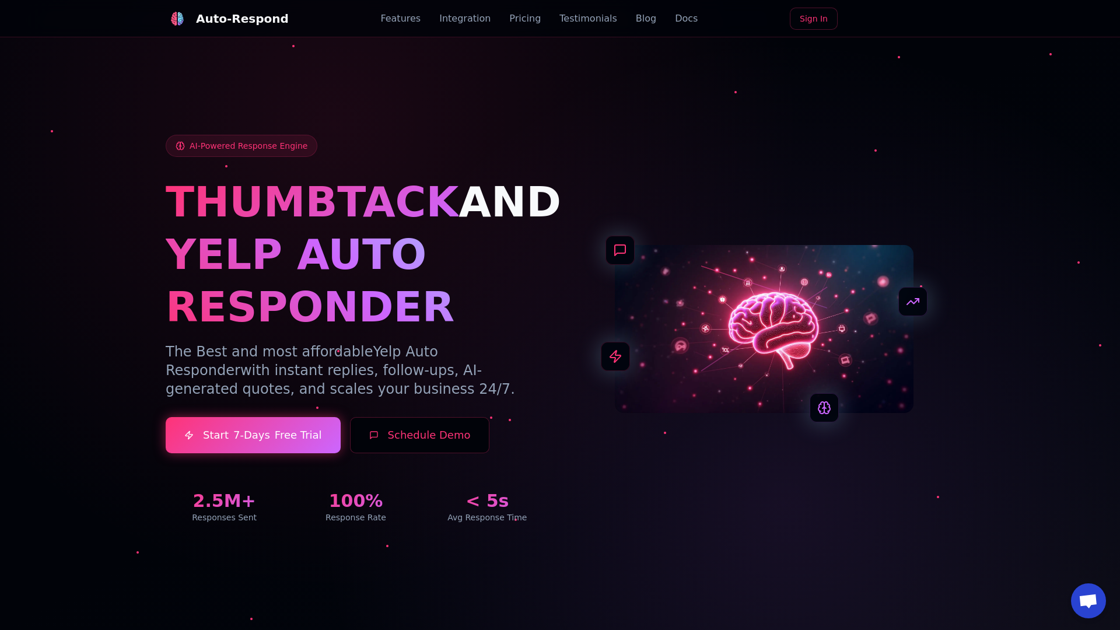 The width and height of the screenshot is (1120, 630). I want to click on a: Integration, so click(465, 19).